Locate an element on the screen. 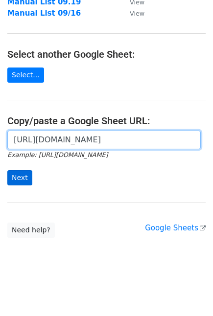  a: View is located at coordinates (132, 13).